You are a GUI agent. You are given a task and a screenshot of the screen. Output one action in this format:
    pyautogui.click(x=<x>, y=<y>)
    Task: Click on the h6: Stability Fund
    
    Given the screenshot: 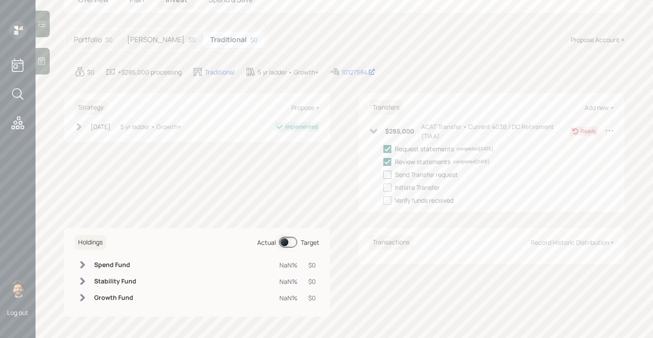 What is the action you would take?
    pyautogui.click(x=115, y=282)
    